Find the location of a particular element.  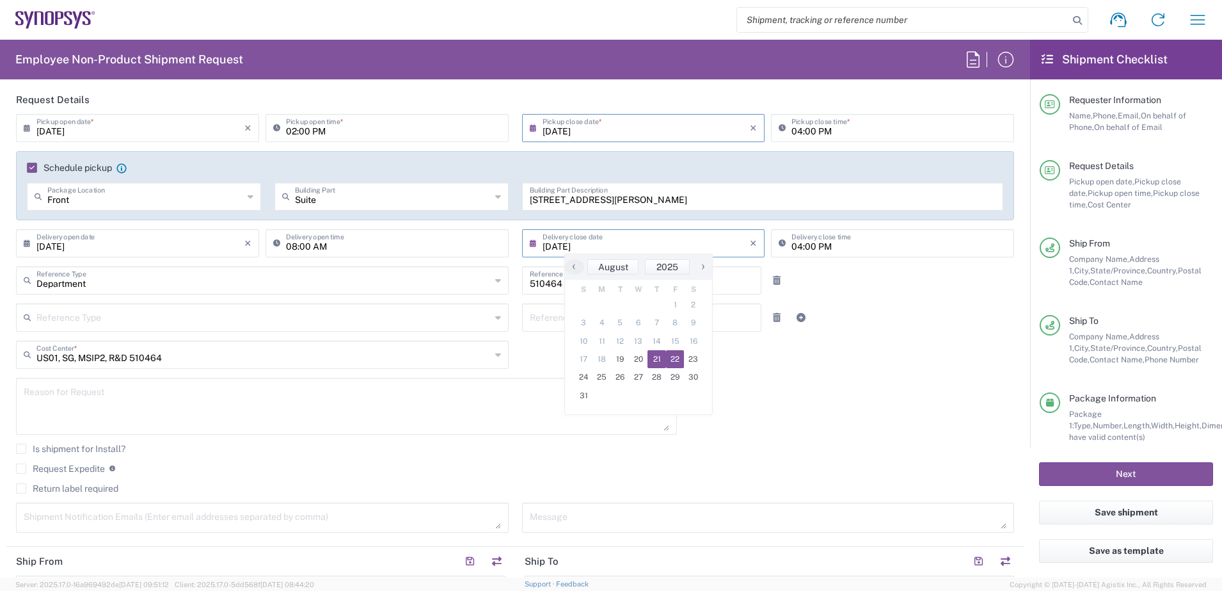

span: Length, is located at coordinates (1137, 425).